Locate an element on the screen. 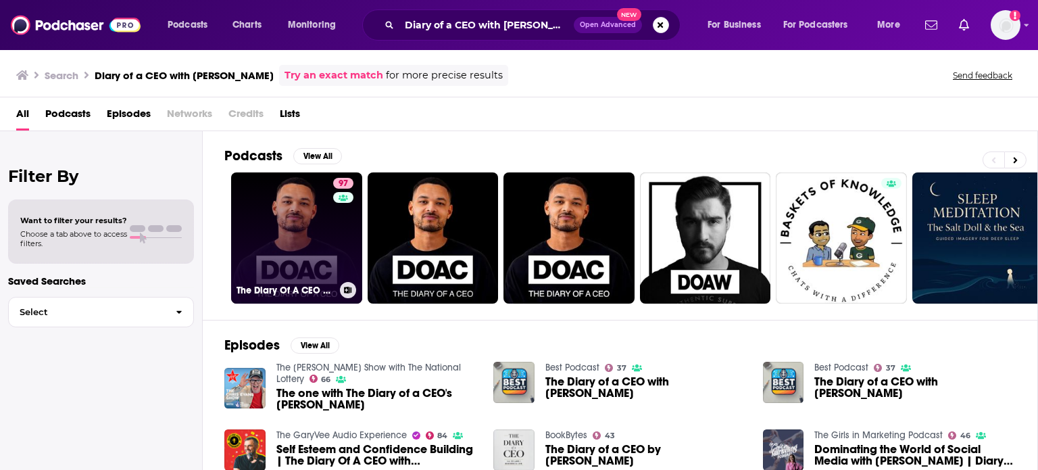 The image size is (1038, 470). span: Credits is located at coordinates (246, 116).